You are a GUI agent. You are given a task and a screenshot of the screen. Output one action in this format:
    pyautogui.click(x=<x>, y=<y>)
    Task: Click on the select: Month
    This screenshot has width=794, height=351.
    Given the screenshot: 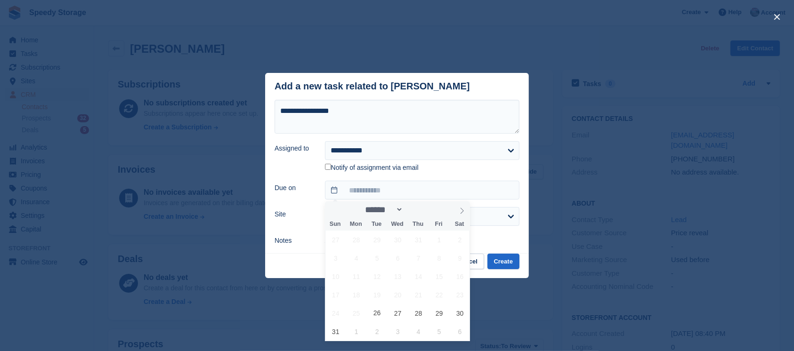 What is the action you would take?
    pyautogui.click(x=382, y=210)
    